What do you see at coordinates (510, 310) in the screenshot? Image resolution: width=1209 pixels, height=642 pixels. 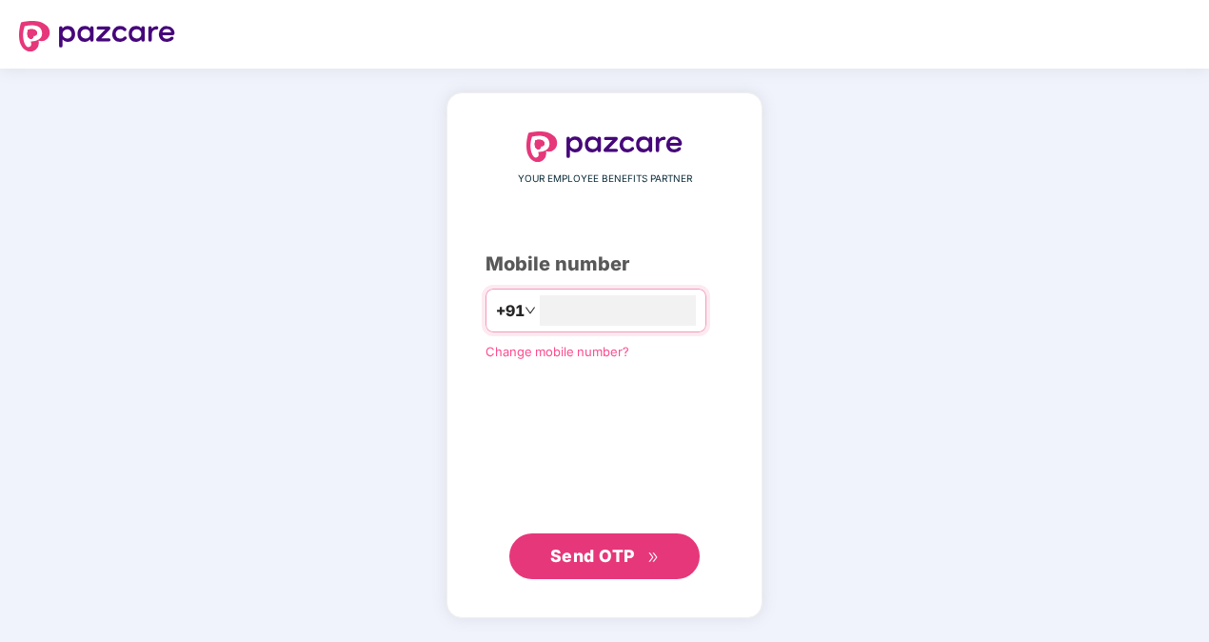 I see `span: +91` at bounding box center [510, 310].